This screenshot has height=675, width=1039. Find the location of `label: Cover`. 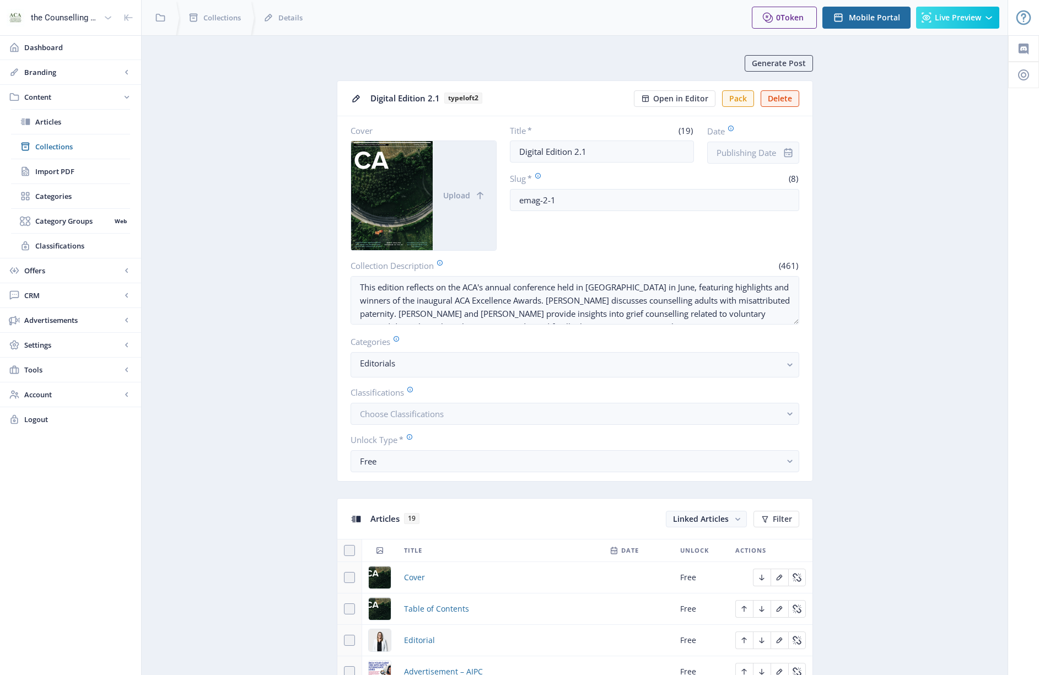

label: Cover is located at coordinates (419, 131).